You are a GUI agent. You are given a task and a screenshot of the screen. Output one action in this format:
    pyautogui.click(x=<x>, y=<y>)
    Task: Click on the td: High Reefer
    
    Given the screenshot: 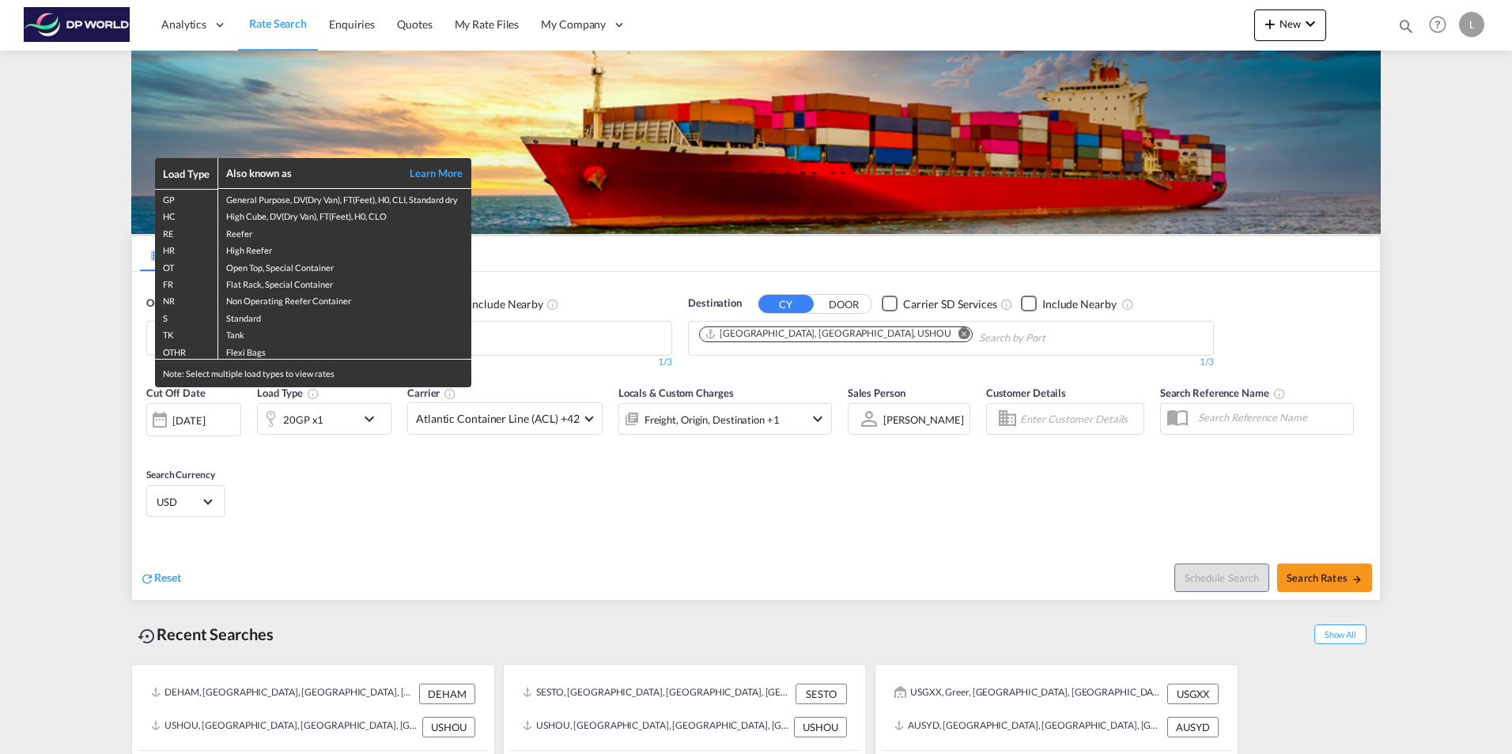 What is the action you would take?
    pyautogui.click(x=345, y=248)
    